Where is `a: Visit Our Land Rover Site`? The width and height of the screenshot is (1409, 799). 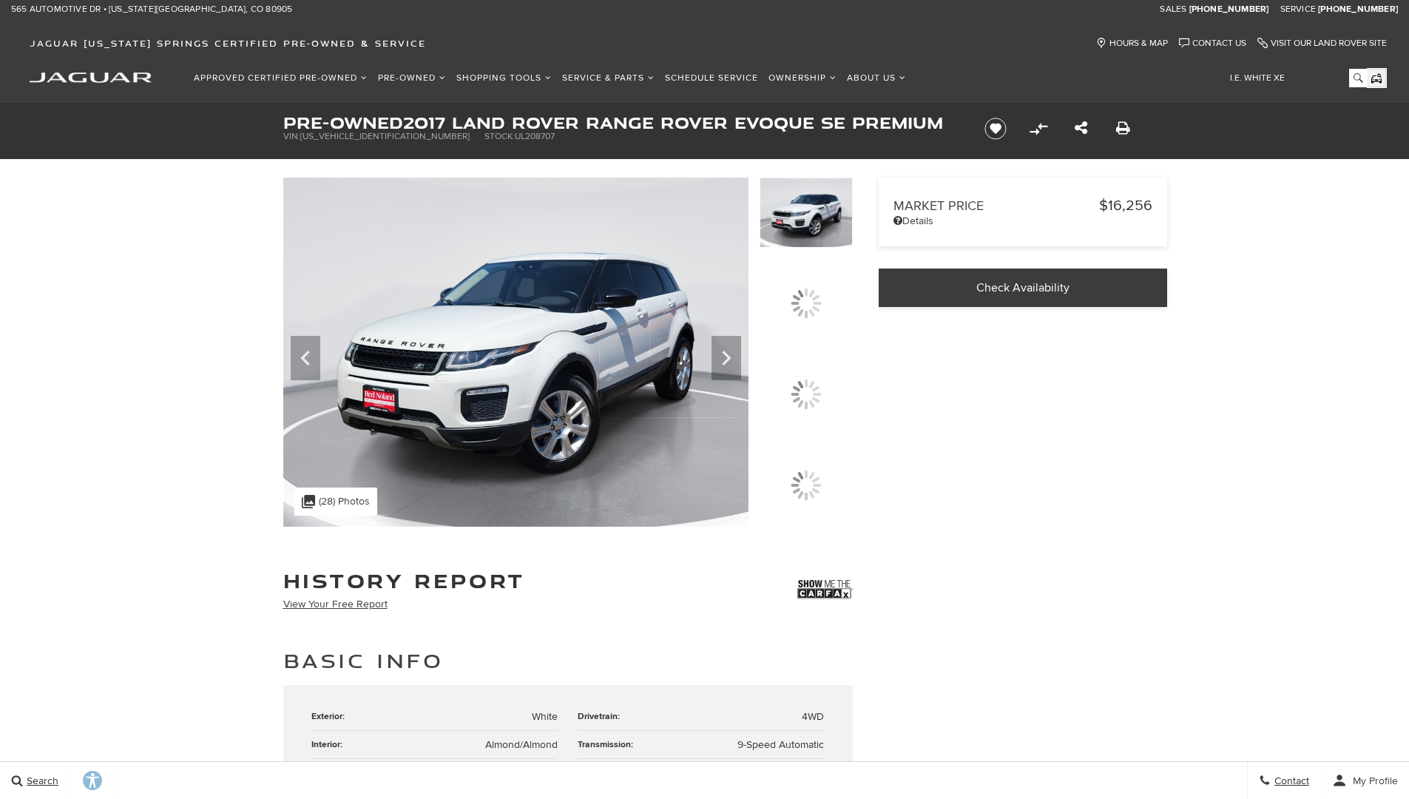 a: Visit Our Land Rover Site is located at coordinates (1322, 43).